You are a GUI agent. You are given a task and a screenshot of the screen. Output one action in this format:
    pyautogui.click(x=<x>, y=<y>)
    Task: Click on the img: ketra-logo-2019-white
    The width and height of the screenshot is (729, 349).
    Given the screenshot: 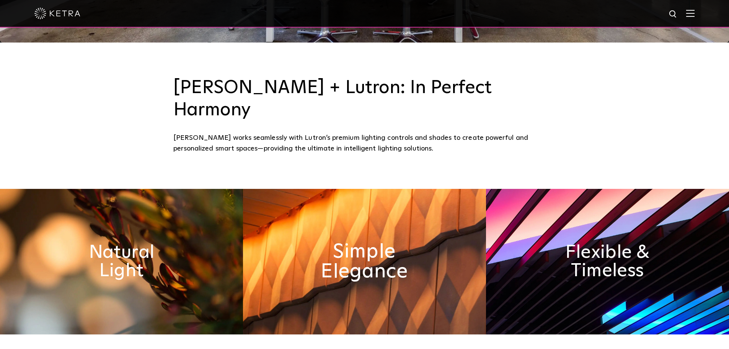 What is the action you would take?
    pyautogui.click(x=57, y=13)
    